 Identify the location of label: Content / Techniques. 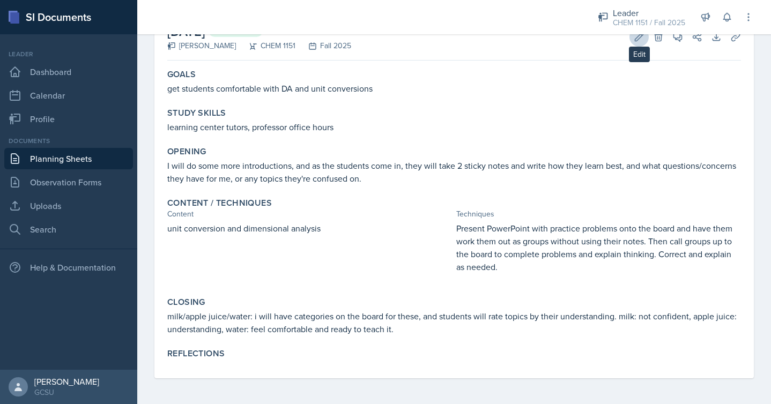
(219, 203).